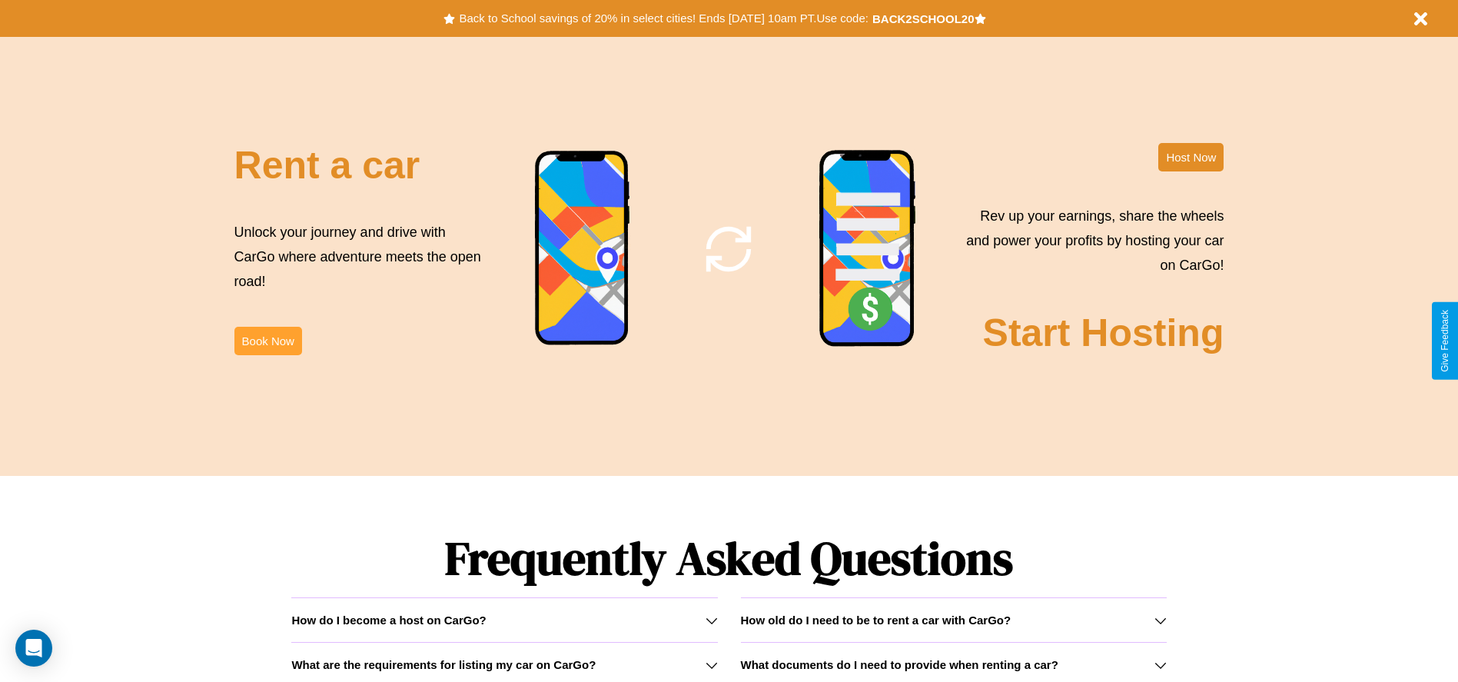 The width and height of the screenshot is (1458, 682). I want to click on h2: Start Hosting, so click(1103, 333).